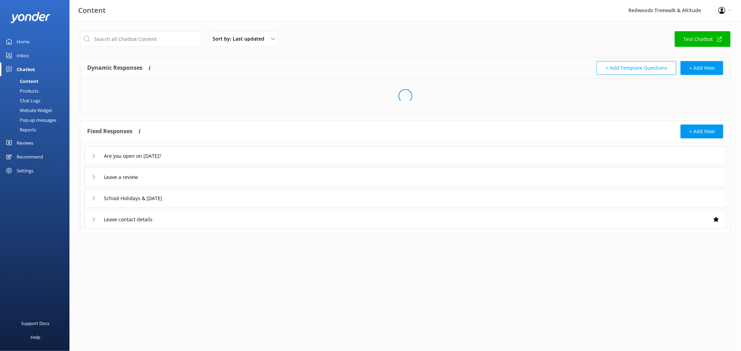 The height and width of the screenshot is (351, 741). I want to click on div: Inbox, so click(23, 56).